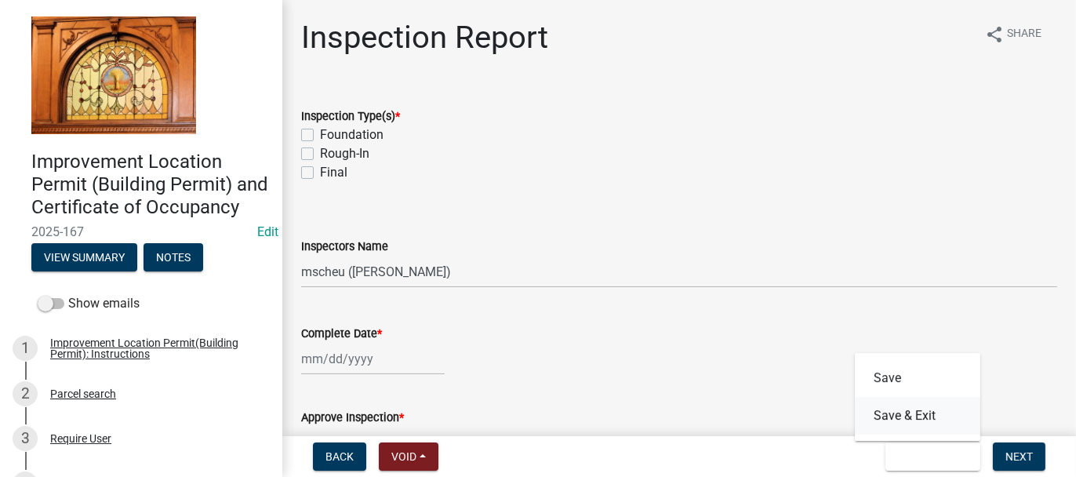  Describe the element at coordinates (267, 231) in the screenshot. I see `a: Edit` at that location.